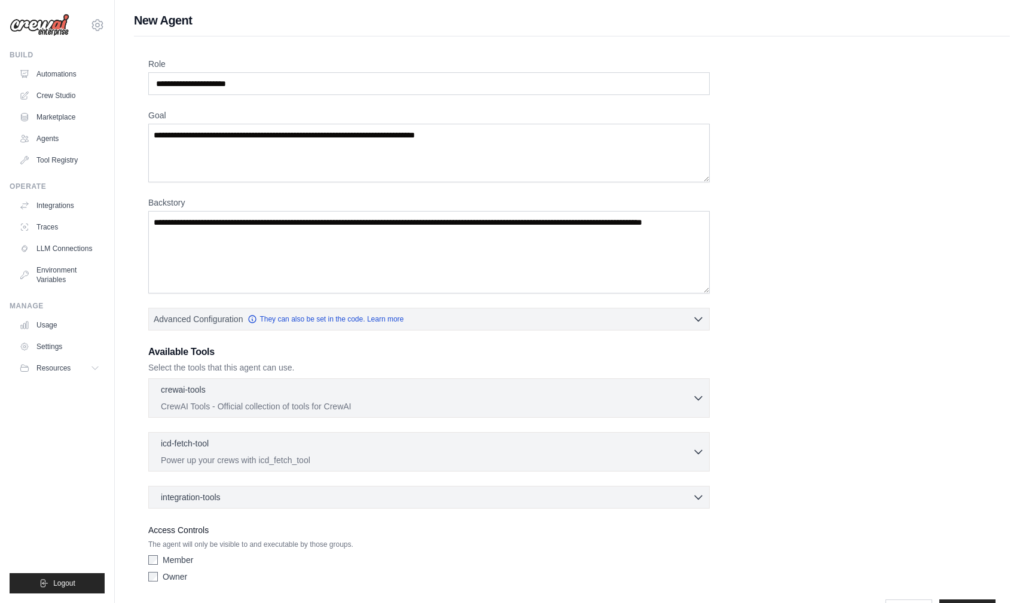 This screenshot has height=603, width=1029. What do you see at coordinates (429, 203) in the screenshot?
I see `label: Backstory` at bounding box center [429, 203].